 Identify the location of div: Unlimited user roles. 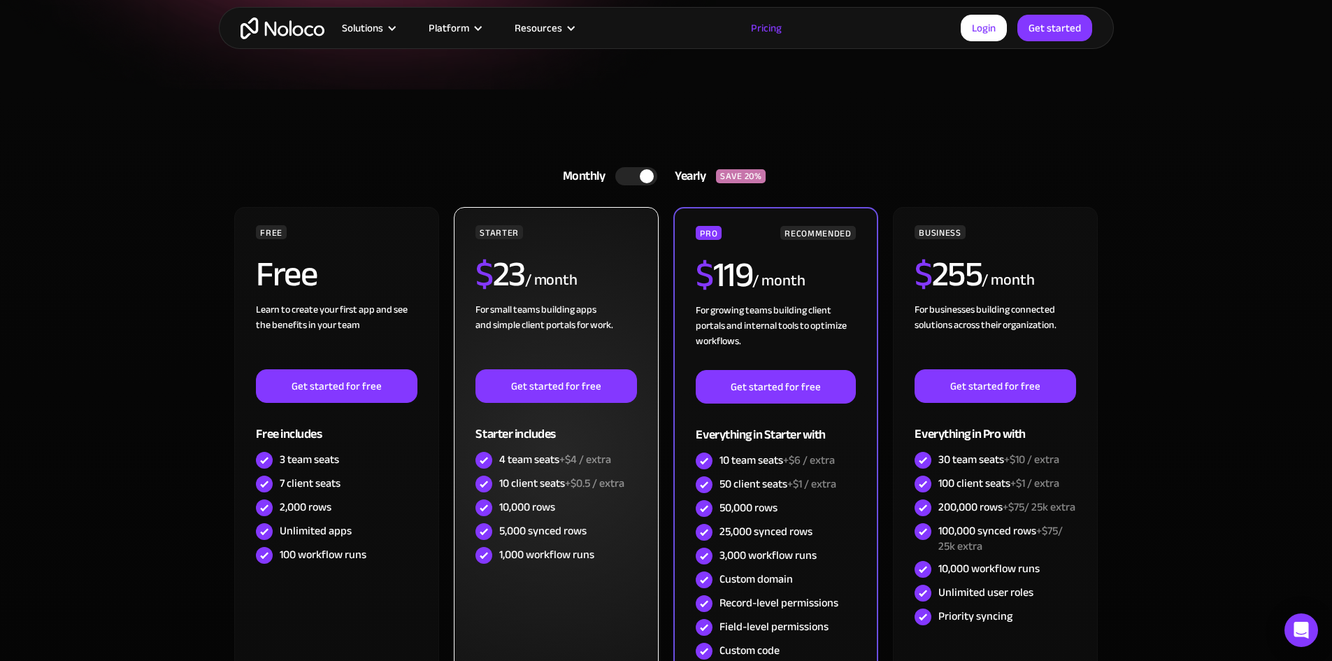
(986, 592).